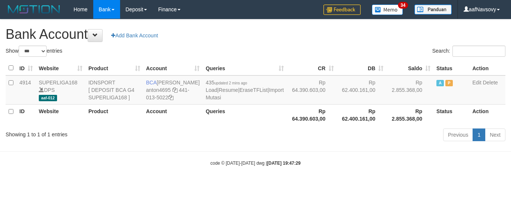 This screenshot has width=511, height=214. I want to click on a: Edit, so click(477, 82).